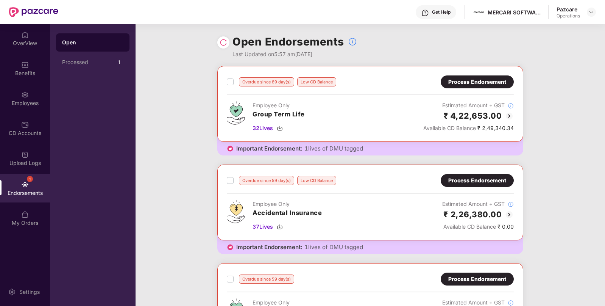  Describe the element at coordinates (25, 214) in the screenshot. I see `img: svg+xml;base64,PHN2ZyBpZD0iTXlfT3JkZXJzIiBkYXRhLW5hbWU9Ik15IE9yZGVycyIgeG1sbnM9Imh0dHA6Ly93d3cudz...` at that location.